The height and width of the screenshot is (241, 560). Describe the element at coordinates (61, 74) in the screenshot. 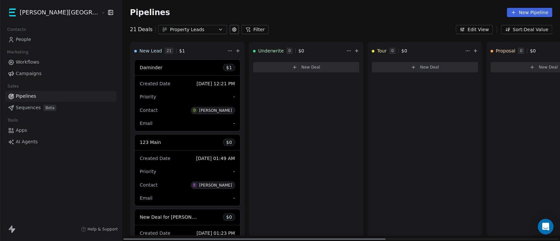

I see `a: Campaigns` at that location.